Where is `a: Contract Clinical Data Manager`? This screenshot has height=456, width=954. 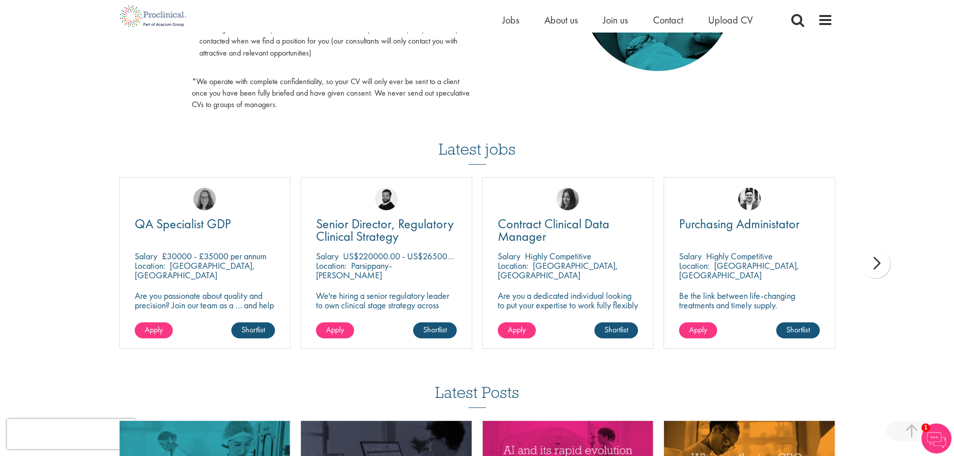
a: Contract Clinical Data Manager is located at coordinates (568, 230).